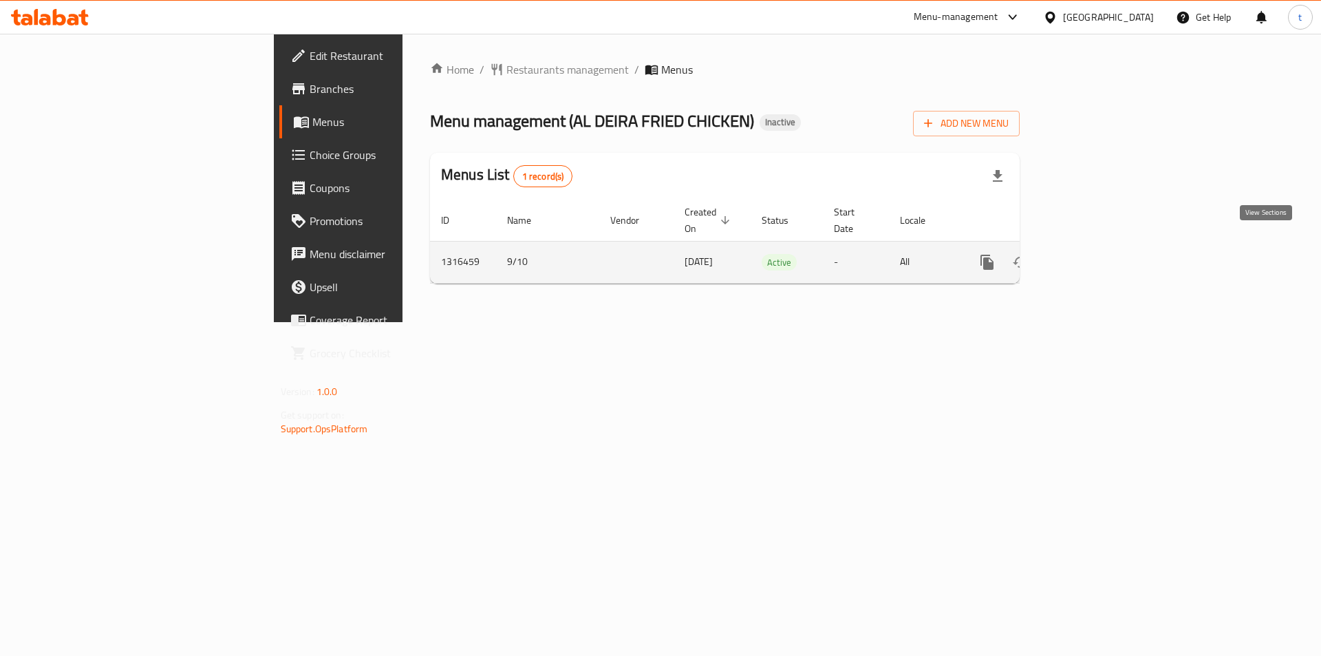 This screenshot has height=656, width=1321. What do you see at coordinates (528, 220) in the screenshot?
I see `span: Name` at bounding box center [528, 220].